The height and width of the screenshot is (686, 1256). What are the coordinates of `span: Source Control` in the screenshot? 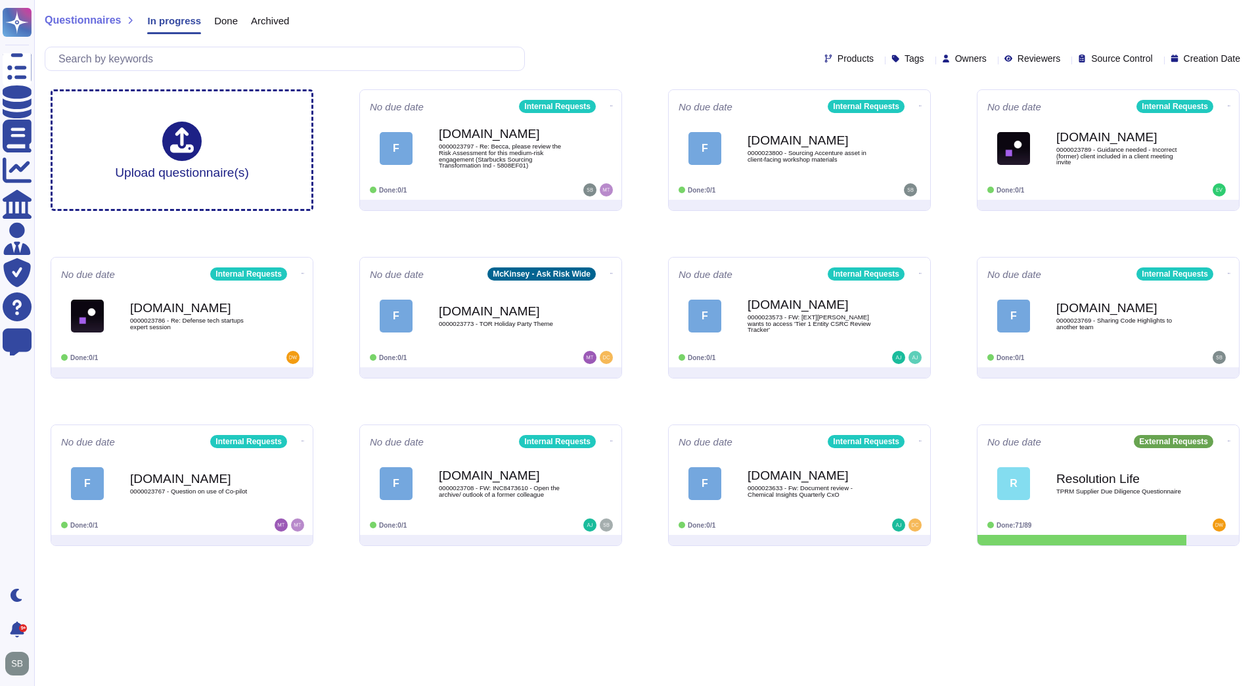 It's located at (1121, 58).